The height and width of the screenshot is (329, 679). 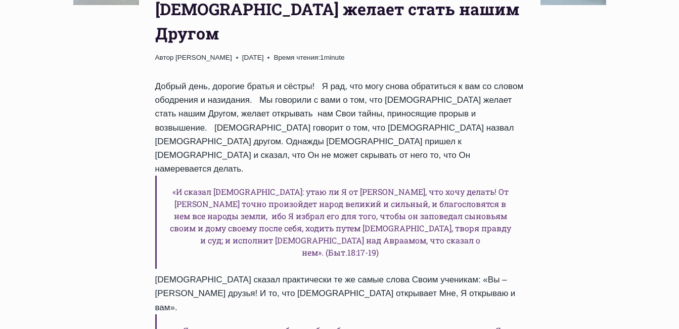 I want to click on span: minute, so click(x=334, y=57).